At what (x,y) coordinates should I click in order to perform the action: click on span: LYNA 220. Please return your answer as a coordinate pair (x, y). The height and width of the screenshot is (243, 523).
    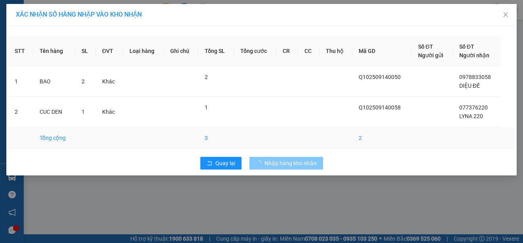
    Looking at the image, I should click on (471, 116).